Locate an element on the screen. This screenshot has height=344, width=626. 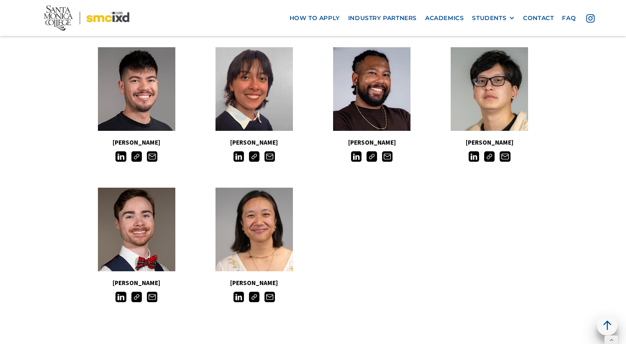
a: Academics is located at coordinates (445, 18).